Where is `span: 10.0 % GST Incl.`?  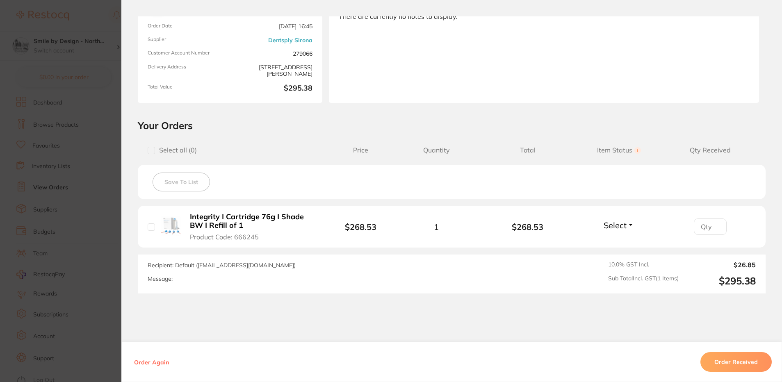
span: 10.0 % GST Incl. is located at coordinates (644, 265).